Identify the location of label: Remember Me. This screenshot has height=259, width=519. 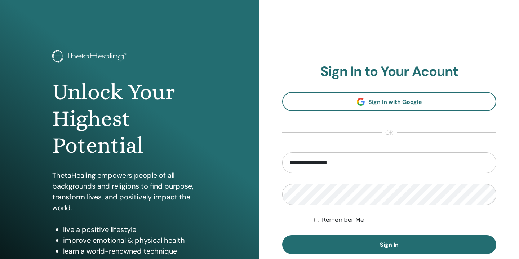
(342, 220).